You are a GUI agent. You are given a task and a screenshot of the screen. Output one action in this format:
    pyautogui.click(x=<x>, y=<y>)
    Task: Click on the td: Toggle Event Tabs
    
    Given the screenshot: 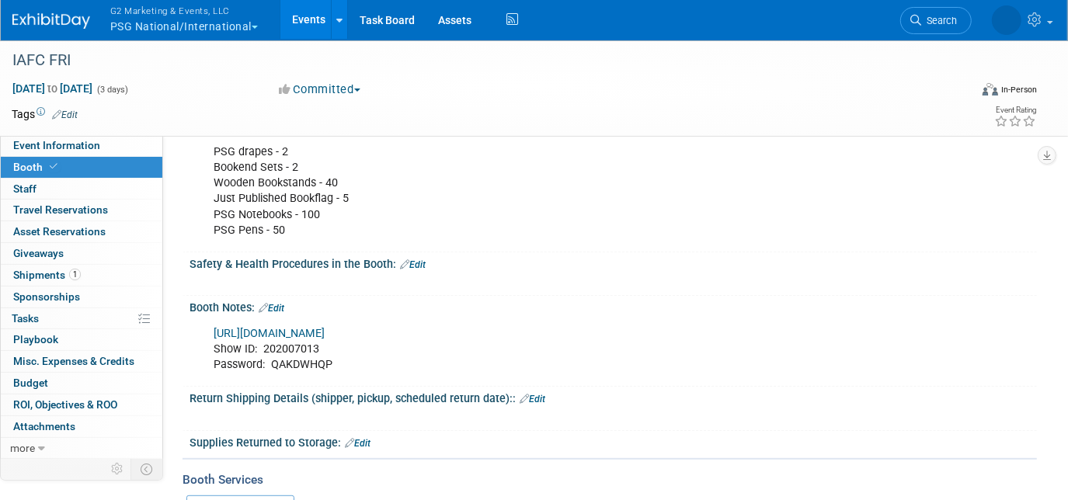 What is the action you would take?
    pyautogui.click(x=147, y=469)
    